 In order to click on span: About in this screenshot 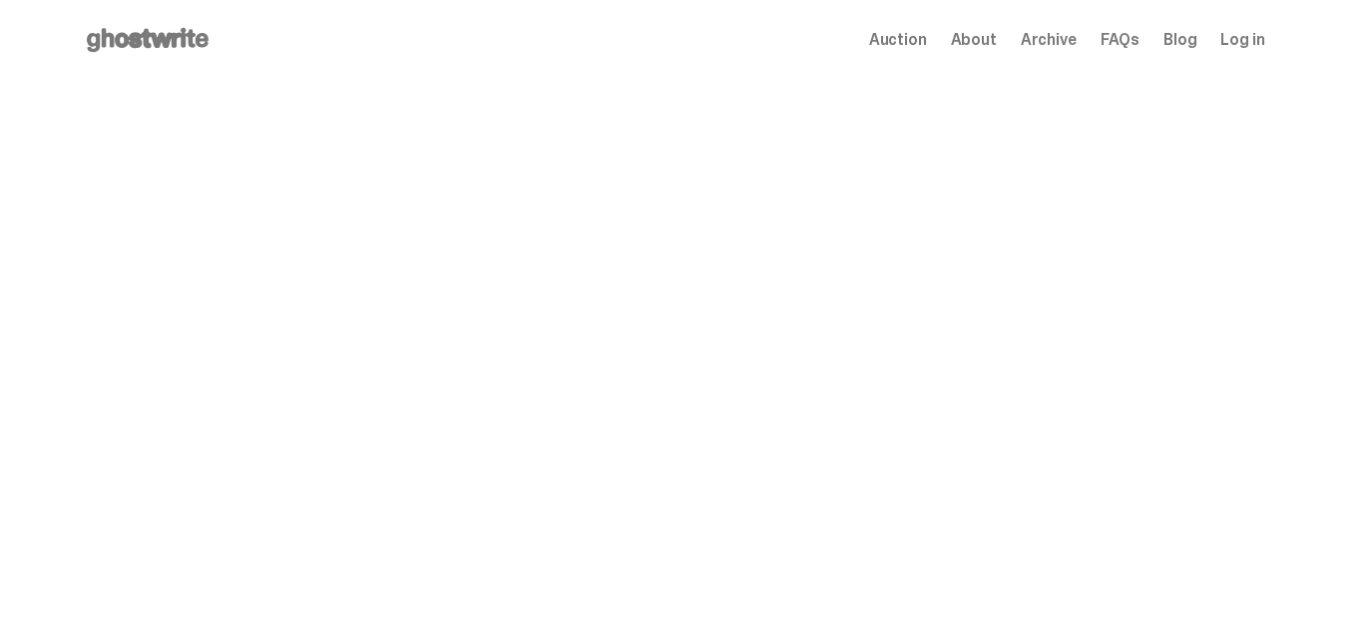, I will do `click(974, 40)`.